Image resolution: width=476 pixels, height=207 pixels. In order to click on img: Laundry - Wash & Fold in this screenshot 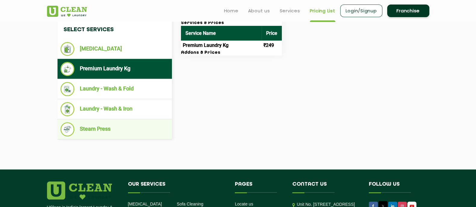, I will do `click(67, 89)`.